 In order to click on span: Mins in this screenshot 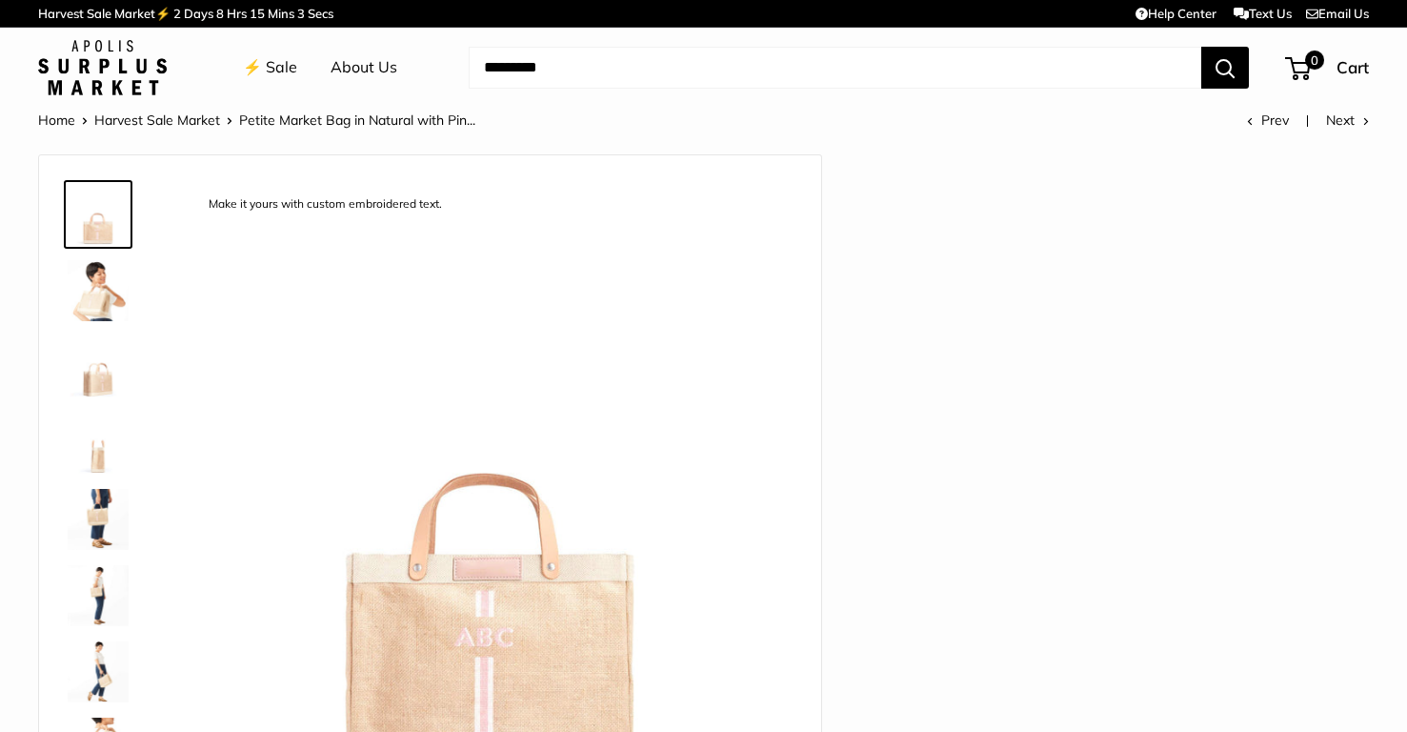, I will do `click(281, 13)`.